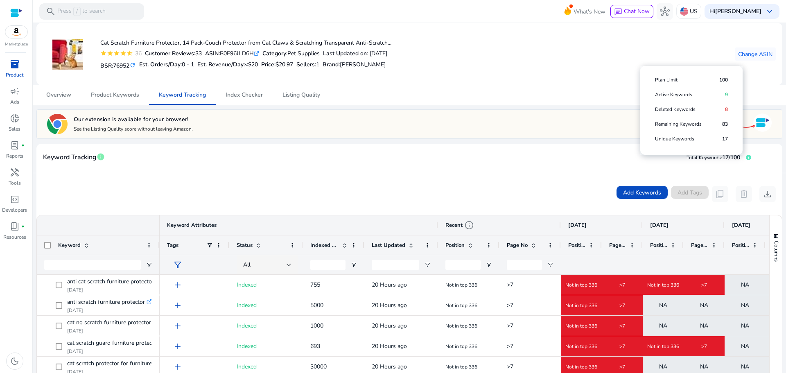 The height and width of the screenshot is (373, 786). I want to click on span: 8, so click(726, 109).